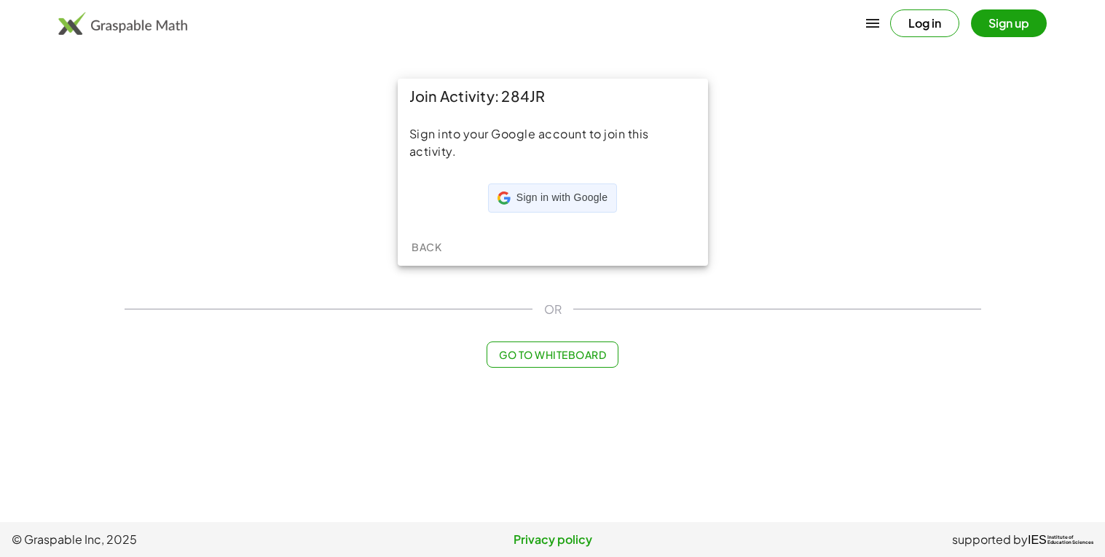  Describe the element at coordinates (552, 355) in the screenshot. I see `button: Go to Whiteboard` at that location.